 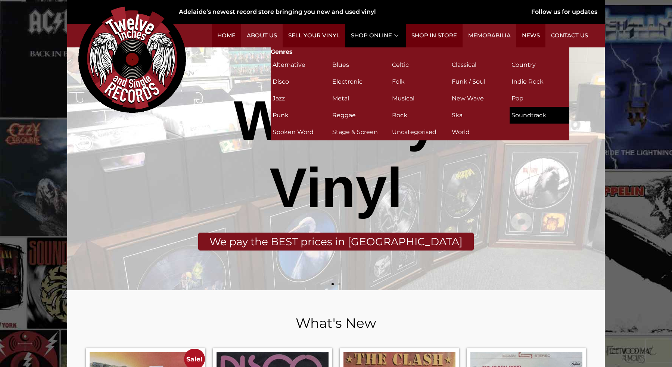 I want to click on h2: Celtic, so click(x=420, y=65).